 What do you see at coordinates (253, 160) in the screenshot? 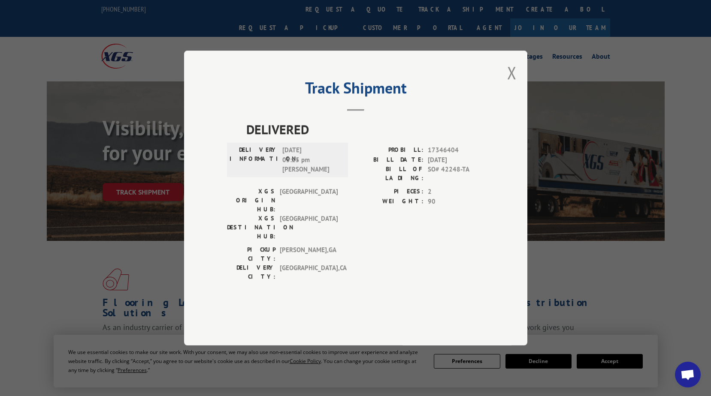
I see `label: DELIVERY INFORMATION:` at bounding box center [253, 160].